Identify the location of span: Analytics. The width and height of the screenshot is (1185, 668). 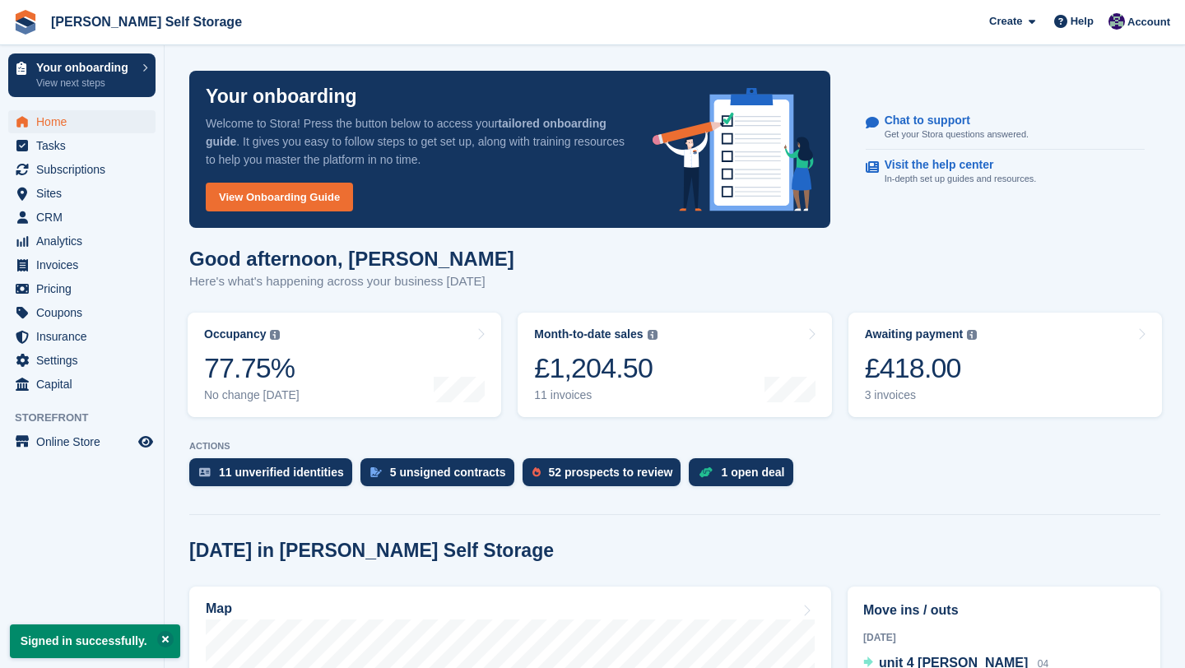
(86, 241).